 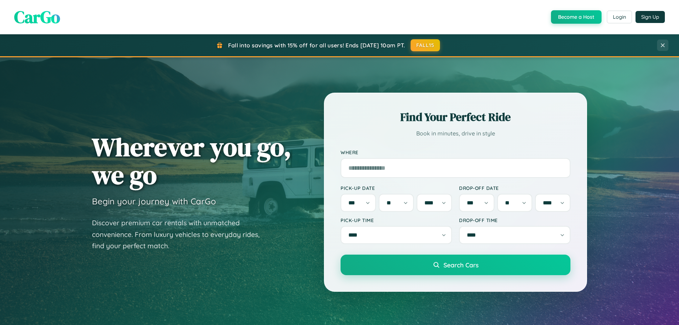 What do you see at coordinates (576, 17) in the screenshot?
I see `button: Become a Host` at bounding box center [576, 17].